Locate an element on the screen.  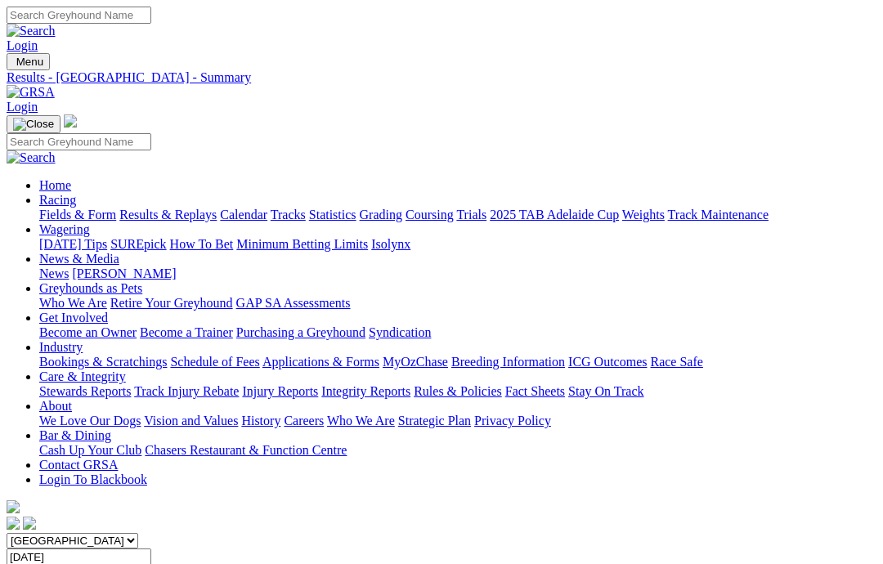
a: Syndication is located at coordinates (400, 332).